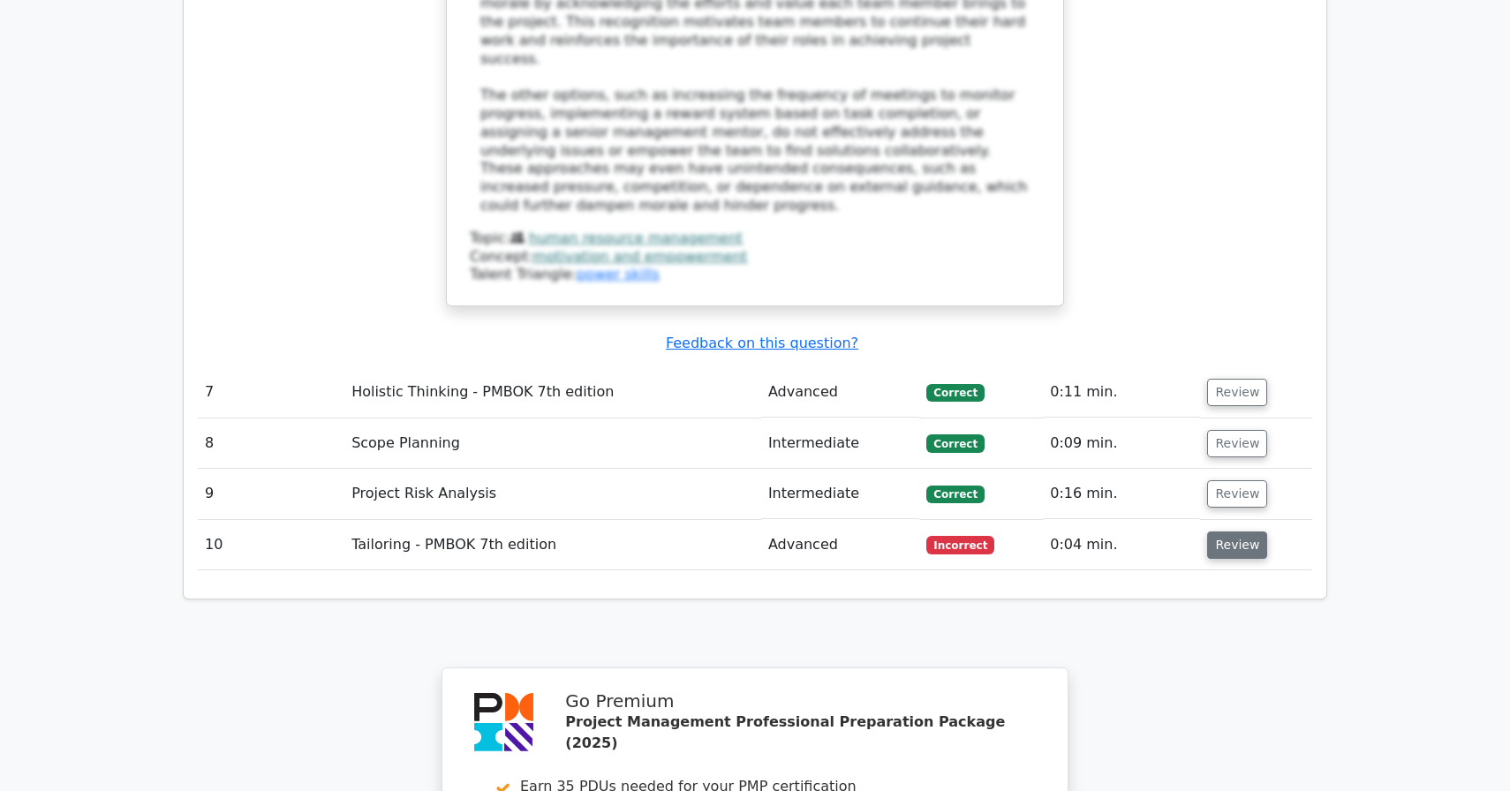 This screenshot has height=791, width=1510. What do you see at coordinates (553, 494) in the screenshot?
I see `td: Project Risk Analysis` at bounding box center [553, 494].